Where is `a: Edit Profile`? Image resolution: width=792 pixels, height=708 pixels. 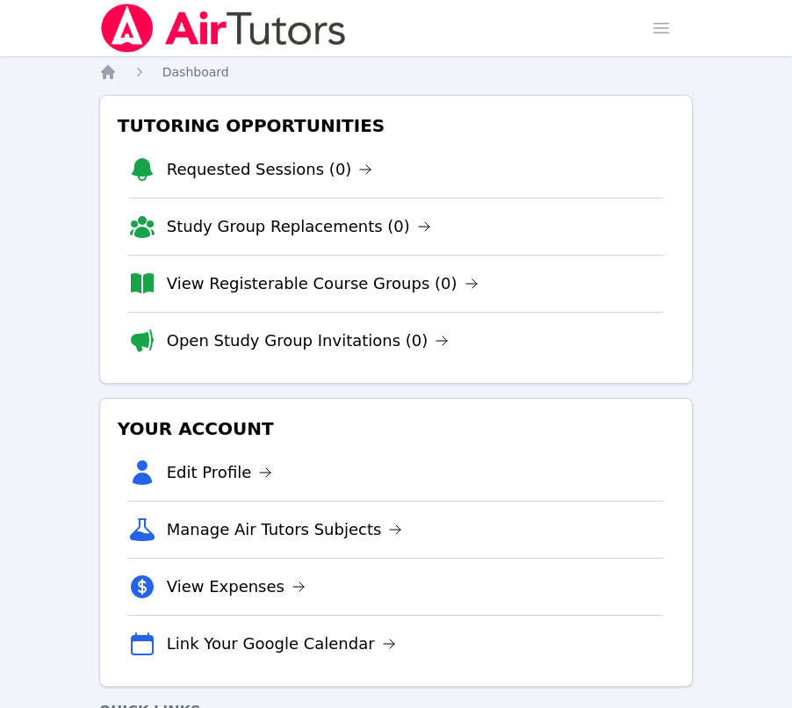 a: Edit Profile is located at coordinates (220, 473).